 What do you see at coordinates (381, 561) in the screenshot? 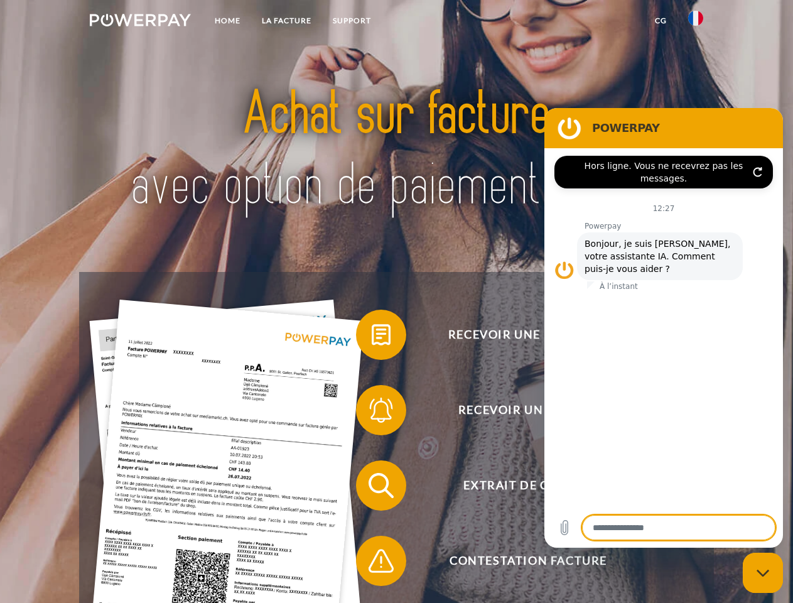
I see `img: qb_warning.svg` at bounding box center [381, 561].